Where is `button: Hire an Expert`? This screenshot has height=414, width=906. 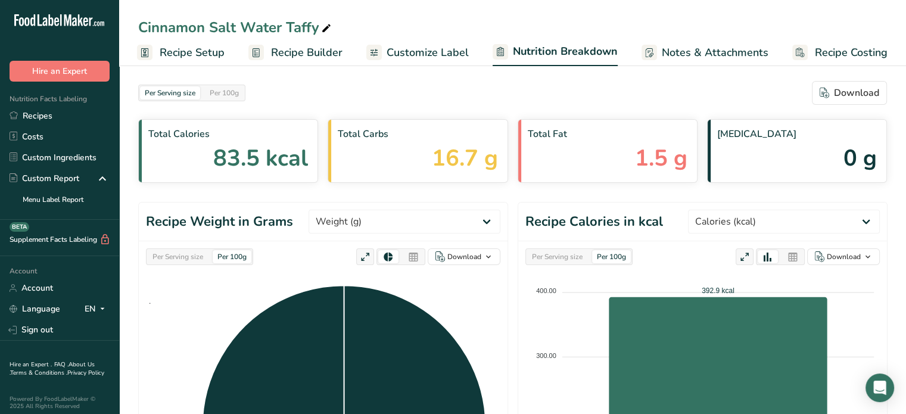
button: Hire an Expert is located at coordinates (60, 71).